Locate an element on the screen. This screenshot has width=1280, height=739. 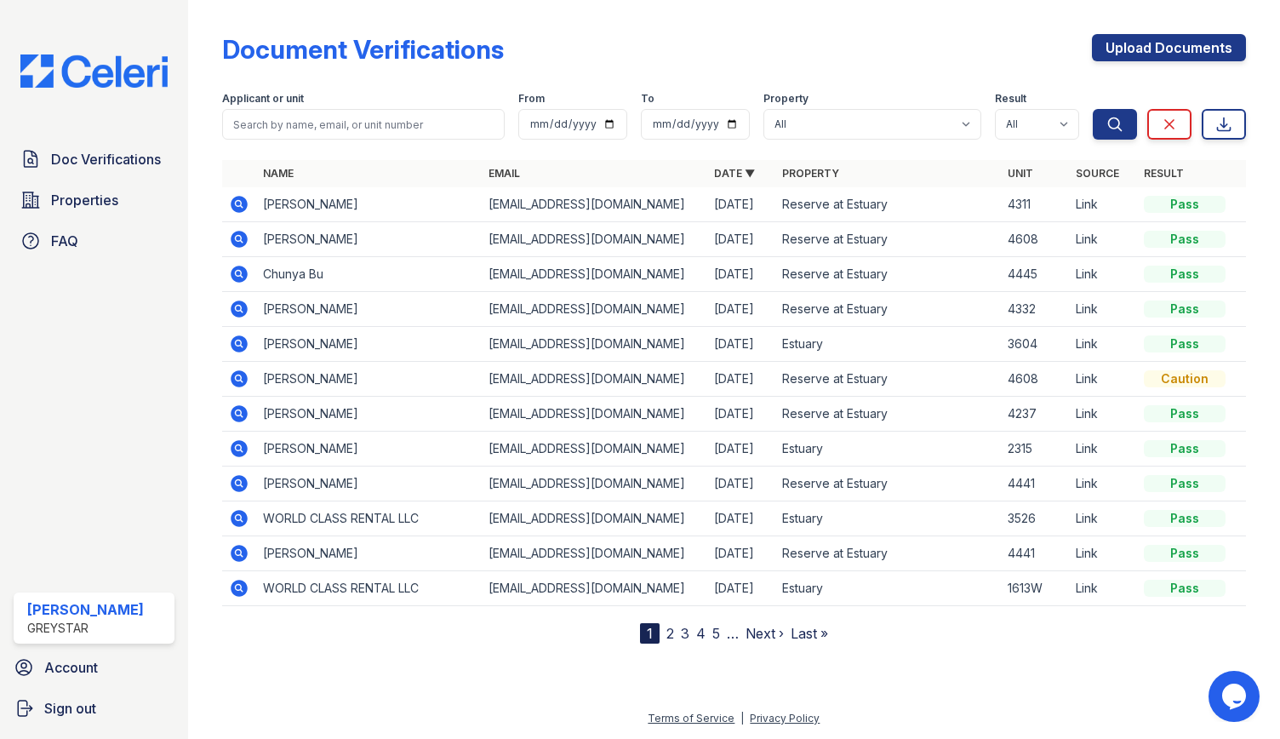
td: 4311 is located at coordinates (1035, 204).